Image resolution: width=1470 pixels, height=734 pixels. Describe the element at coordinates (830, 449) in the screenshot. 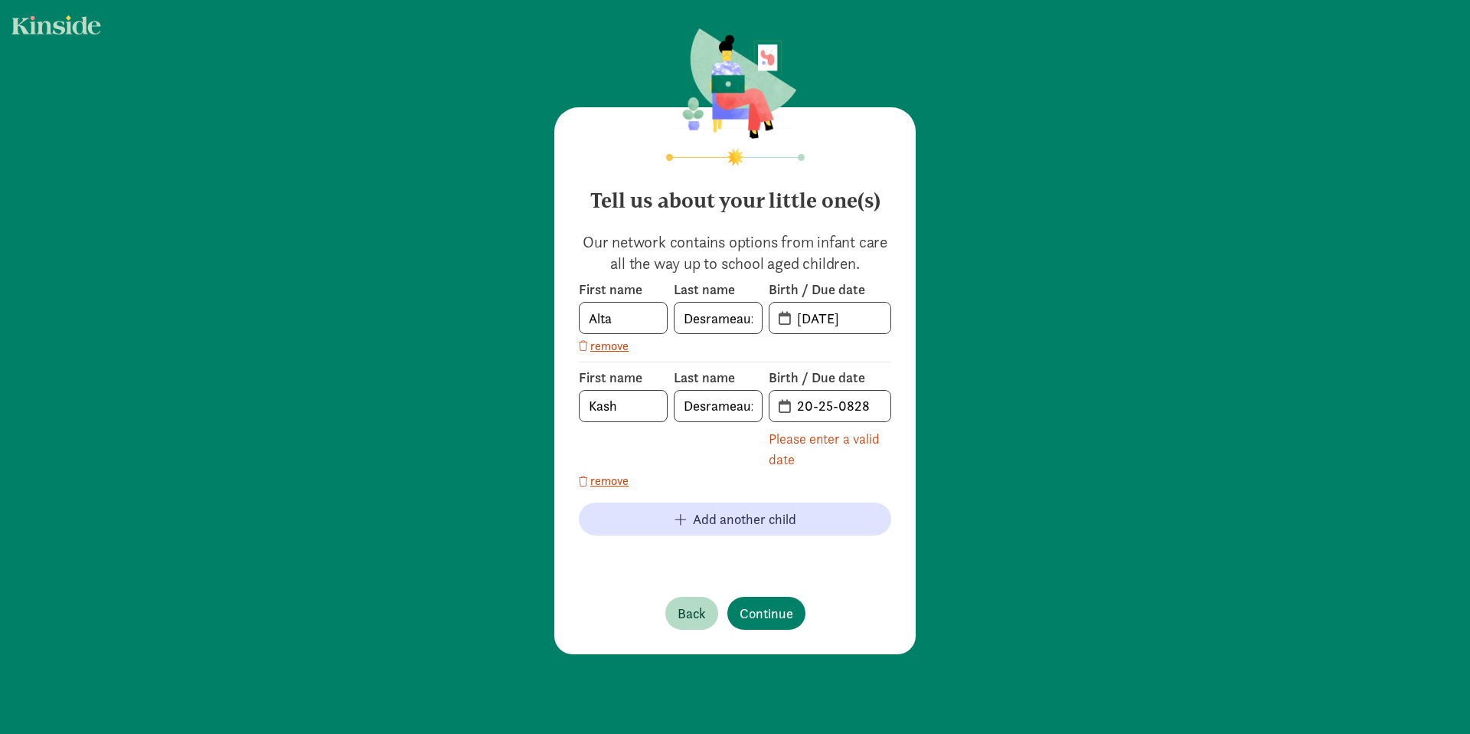

I see `div: Please enter a valid date` at that location.